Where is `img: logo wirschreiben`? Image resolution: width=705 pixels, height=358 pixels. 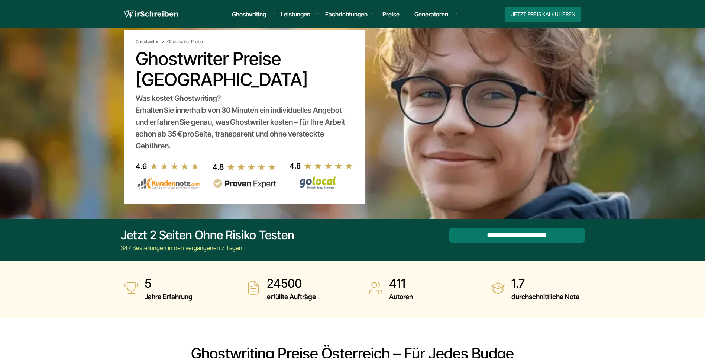 img: logo wirschreiben is located at coordinates (151, 14).